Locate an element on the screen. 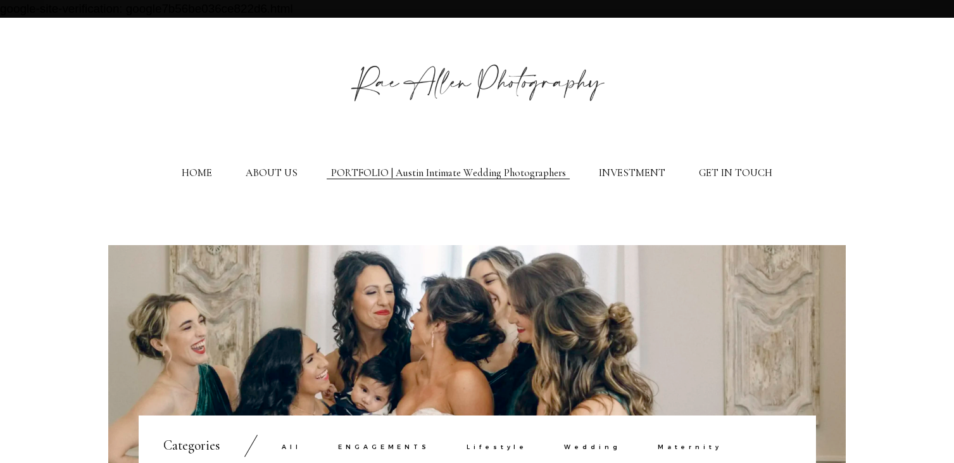 The height and width of the screenshot is (463, 954). a: Wedding is located at coordinates (592, 446).